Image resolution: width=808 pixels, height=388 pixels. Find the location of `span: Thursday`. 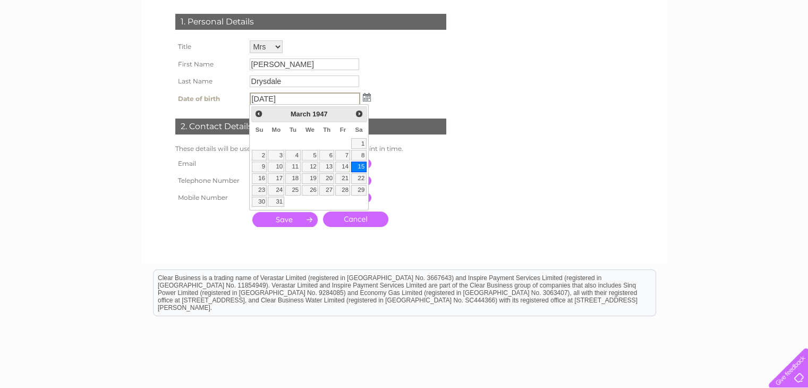

span: Thursday is located at coordinates (327, 130).